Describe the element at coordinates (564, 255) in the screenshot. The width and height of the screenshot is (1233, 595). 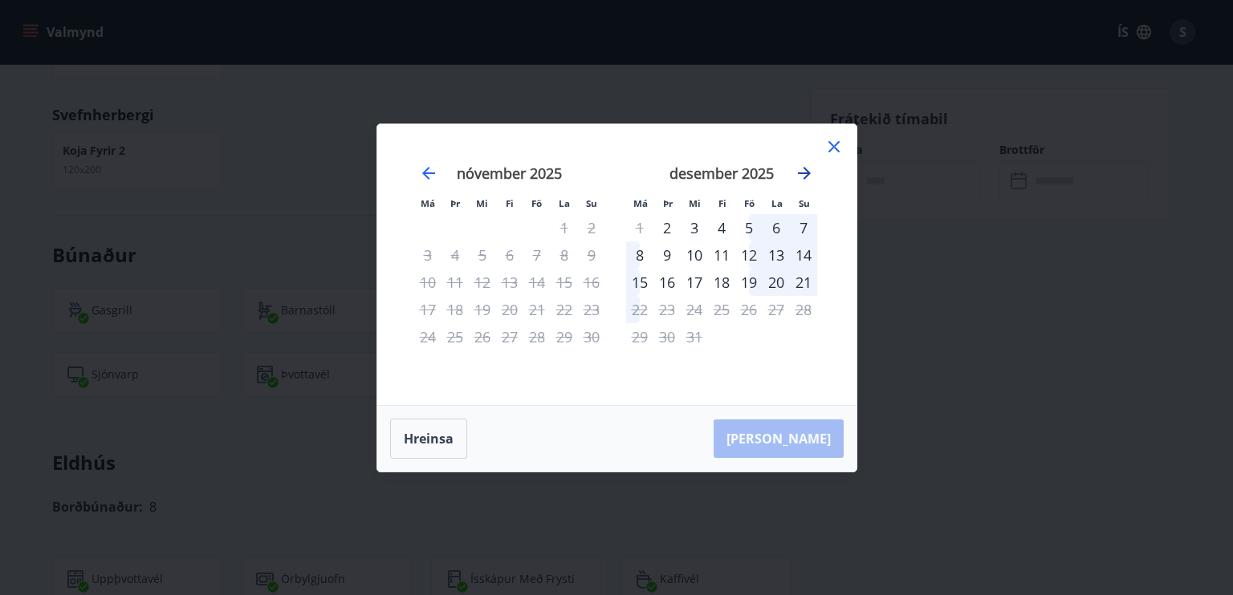
I see `td: Not available. laugardagur, 8. nóvember 2025` at that location.